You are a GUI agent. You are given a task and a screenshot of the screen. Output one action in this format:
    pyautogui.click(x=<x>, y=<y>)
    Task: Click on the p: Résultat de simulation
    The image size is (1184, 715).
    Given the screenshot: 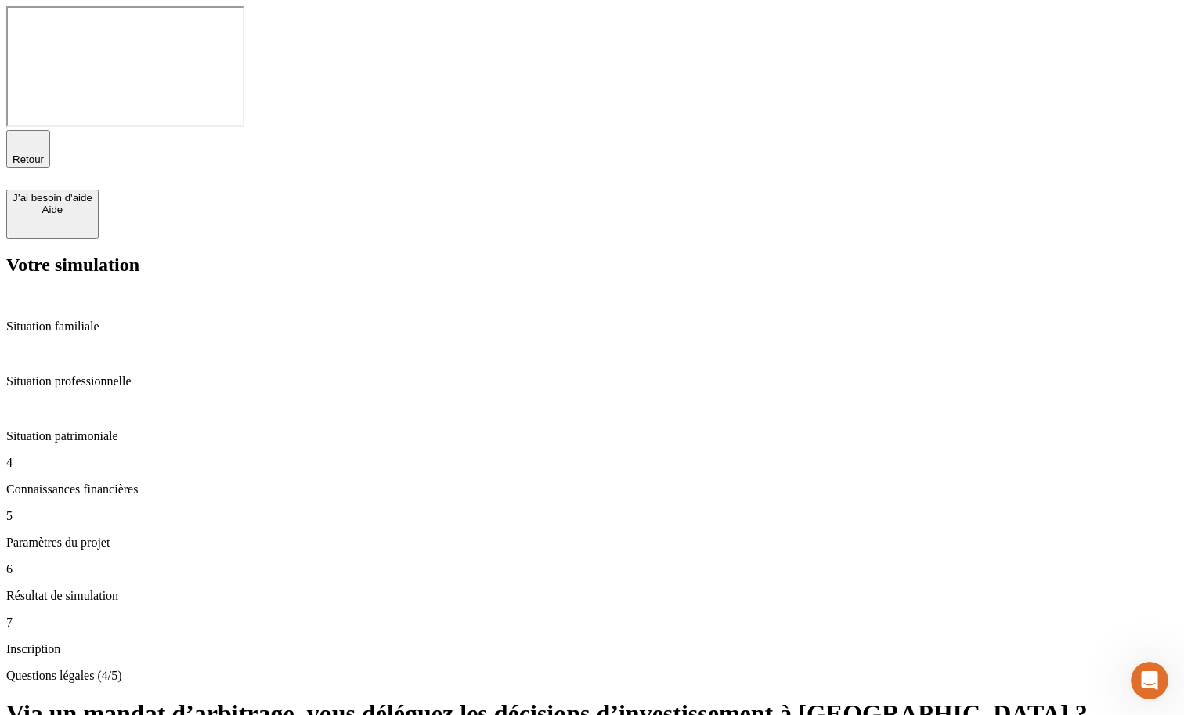 What is the action you would take?
    pyautogui.click(x=592, y=596)
    